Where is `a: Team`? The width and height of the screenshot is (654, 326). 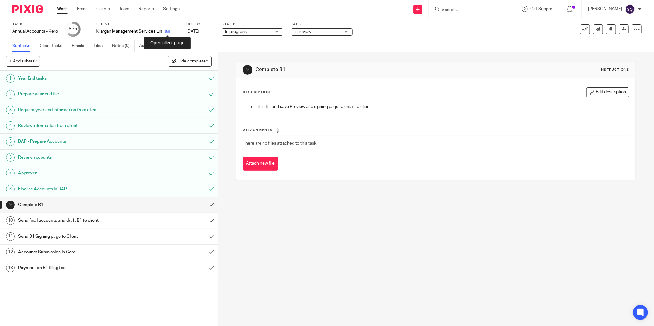 a: Team is located at coordinates (124, 9).